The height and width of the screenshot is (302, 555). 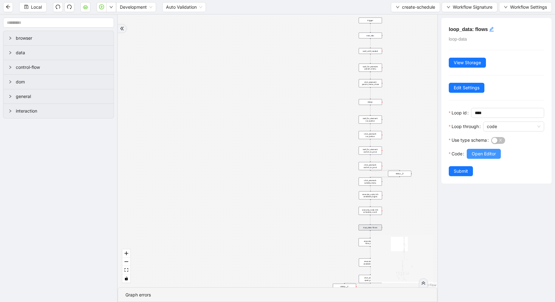 I want to click on button: zoom in, so click(x=126, y=253).